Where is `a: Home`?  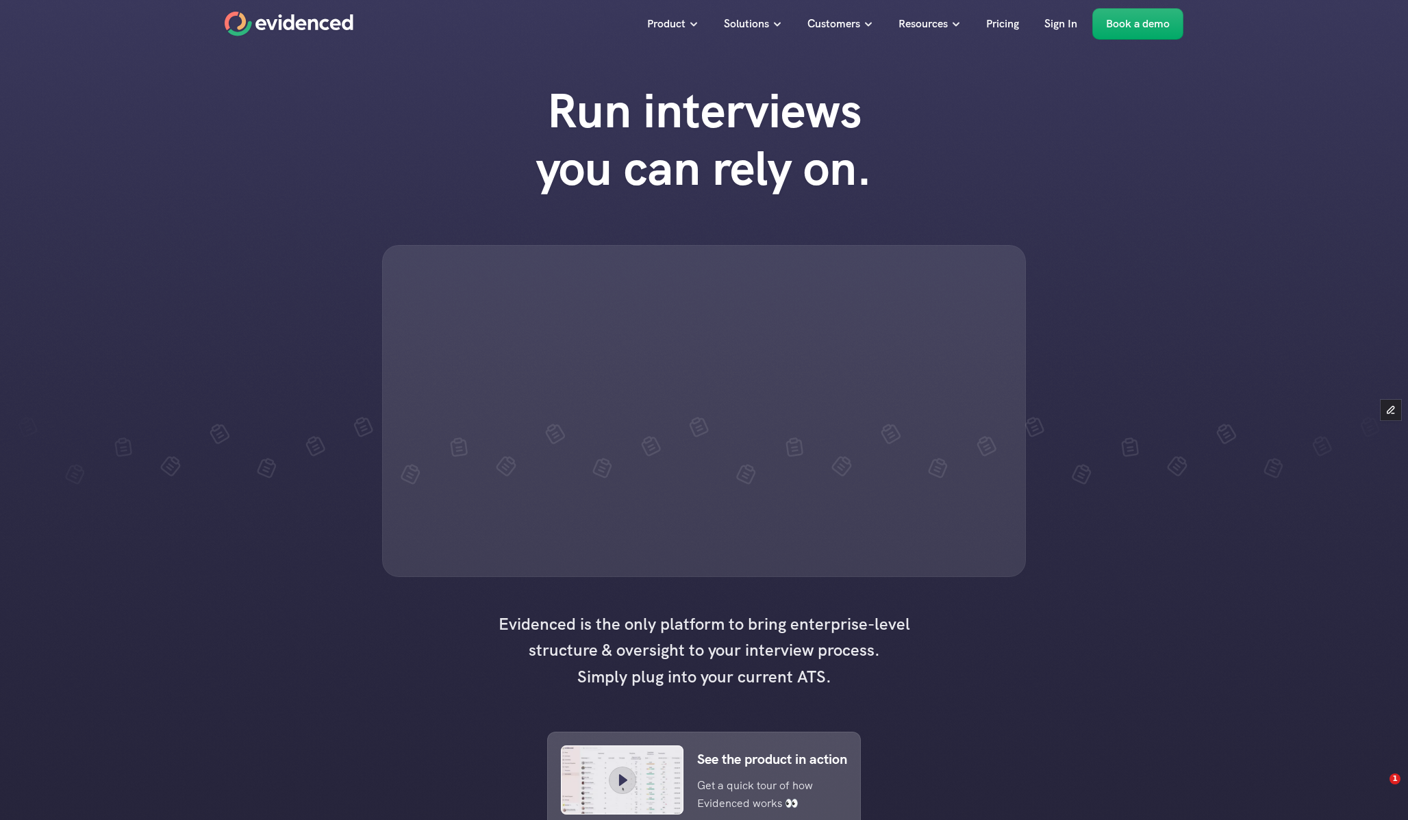 a: Home is located at coordinates (289, 24).